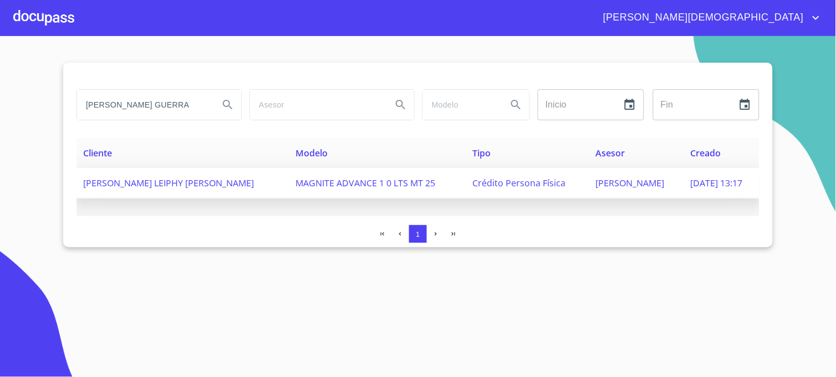  What do you see at coordinates (418, 234) in the screenshot?
I see `span: 1` at bounding box center [418, 234].